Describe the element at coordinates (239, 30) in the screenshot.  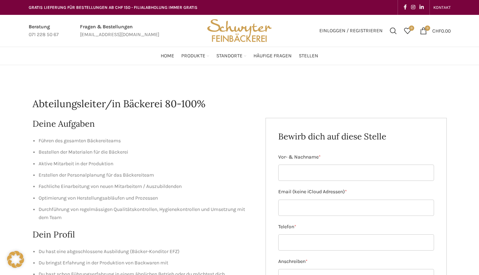
I see `a: Site logo` at that location.